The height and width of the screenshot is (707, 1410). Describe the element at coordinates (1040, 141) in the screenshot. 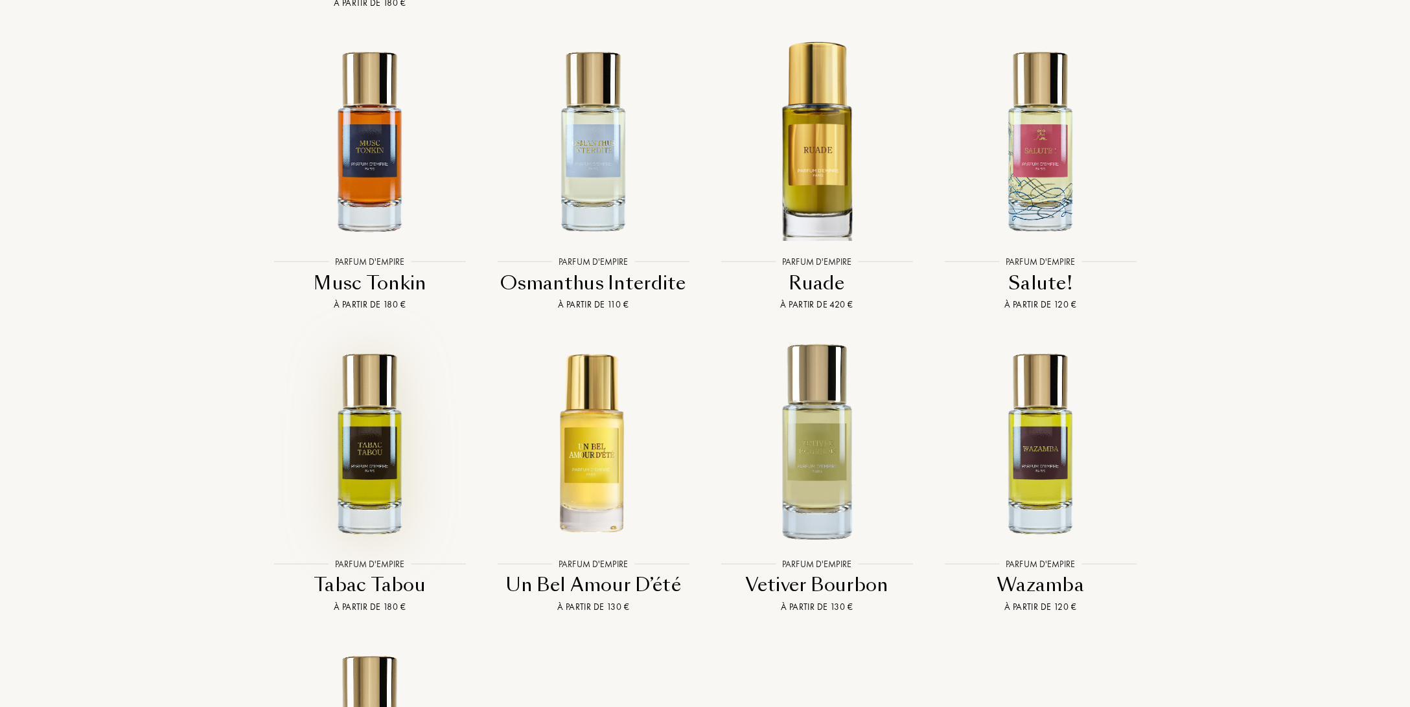

I see `img: Salute! Parfum D Empire` at that location.